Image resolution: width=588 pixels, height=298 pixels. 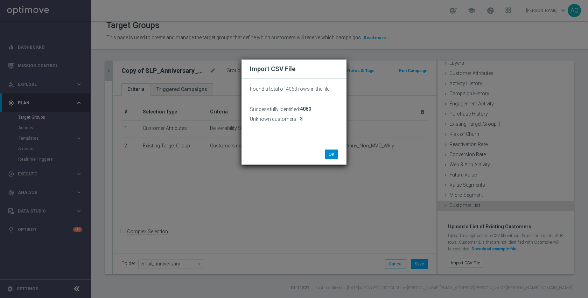 I want to click on span: 4060, so click(x=306, y=109).